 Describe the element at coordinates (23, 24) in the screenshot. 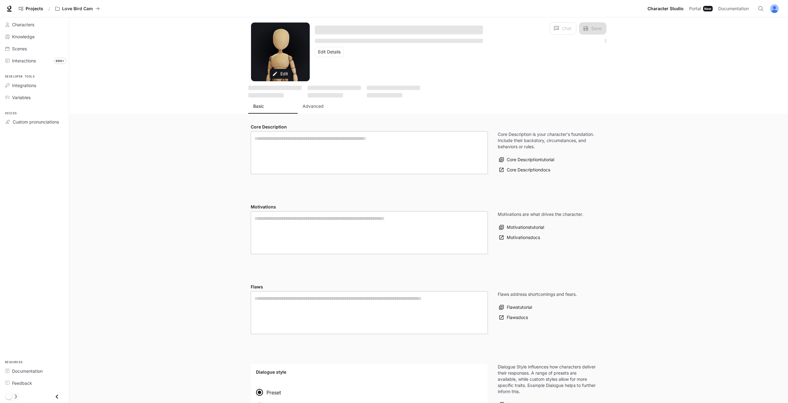

I see `span: Characters` at that location.